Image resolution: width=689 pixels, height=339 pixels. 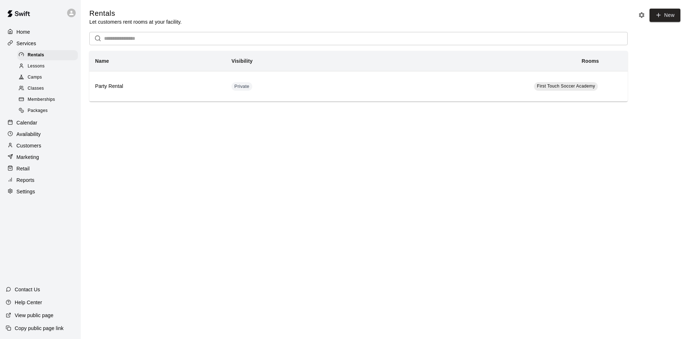 What do you see at coordinates (40, 157) in the screenshot?
I see `div: Marketing` at bounding box center [40, 157].